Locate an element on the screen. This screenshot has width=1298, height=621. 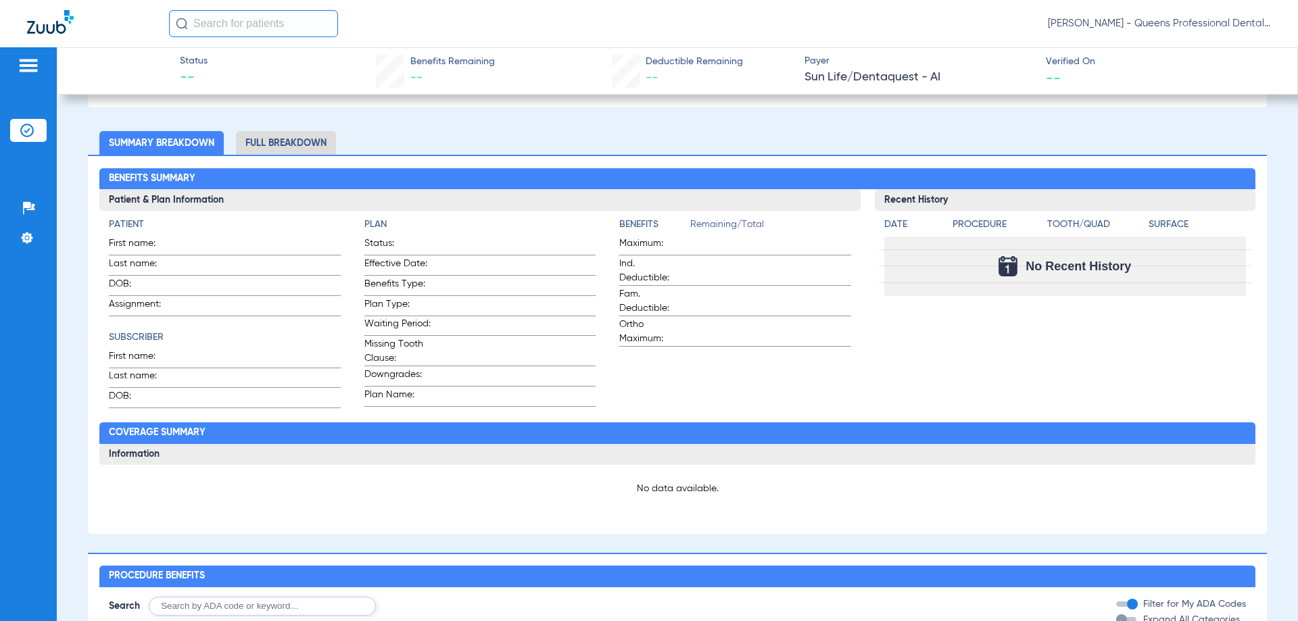
input: Search for patients is located at coordinates (253, 24).